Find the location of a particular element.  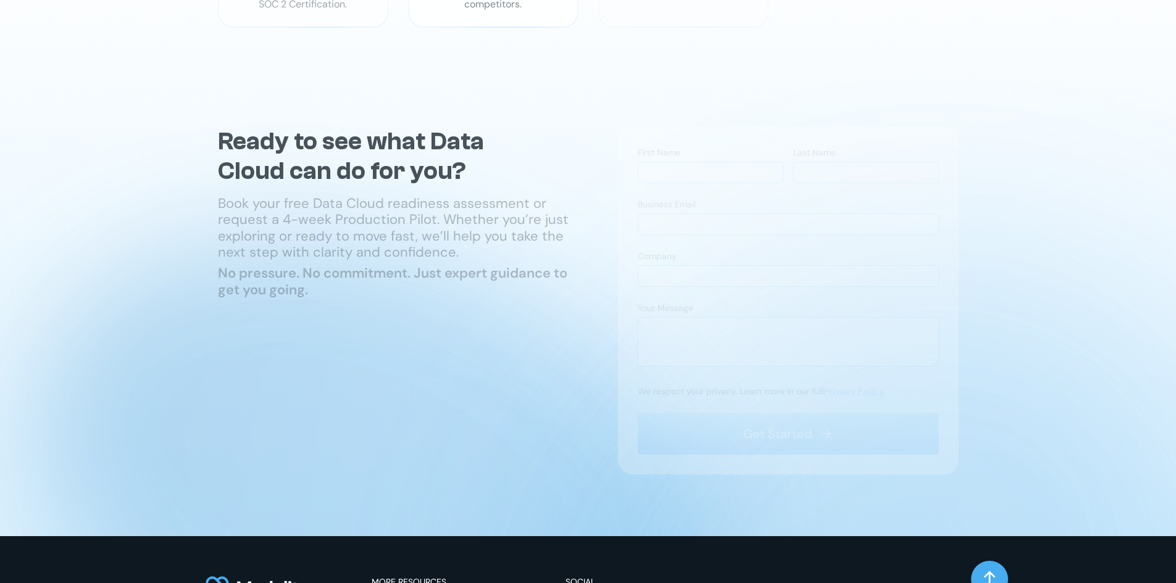

div: Last Name is located at coordinates (866, 154).